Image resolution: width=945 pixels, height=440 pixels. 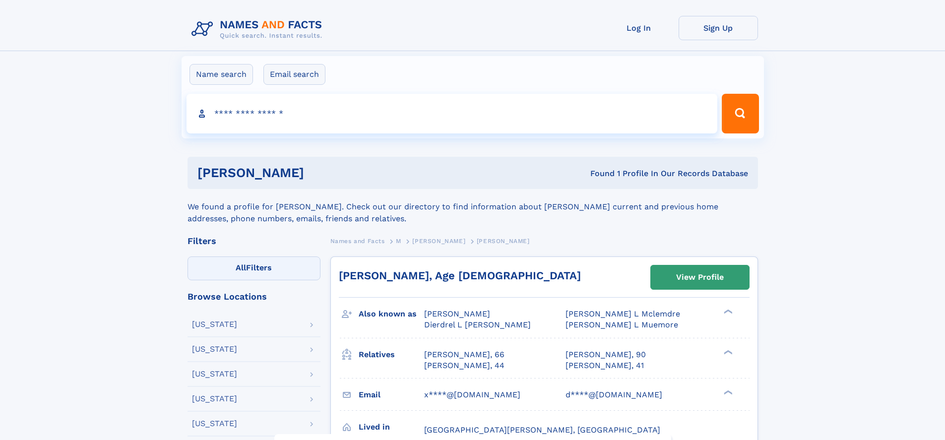 I want to click on span: M, so click(x=398, y=241).